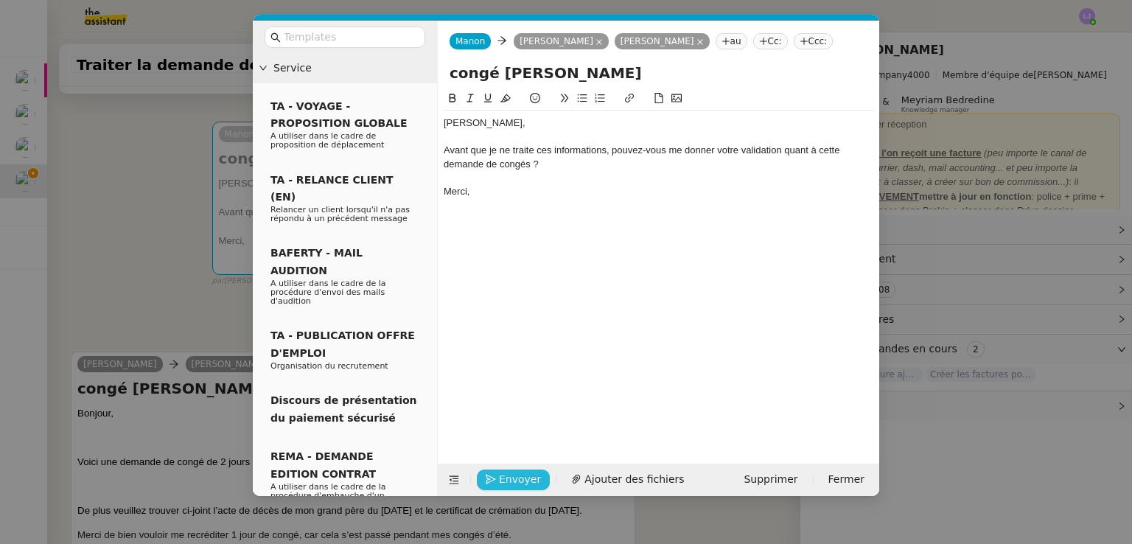  What do you see at coordinates (658, 157) in the screenshot?
I see `div: Avant que je ne traite ces informations, pouvez-vous me donner votre validation quant à cette dem...` at bounding box center [658, 157].